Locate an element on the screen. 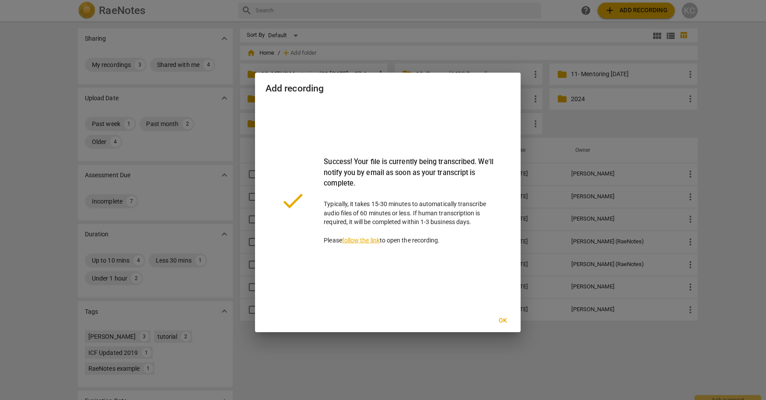 Image resolution: width=766 pixels, height=400 pixels. a: follow the link is located at coordinates (356, 237).